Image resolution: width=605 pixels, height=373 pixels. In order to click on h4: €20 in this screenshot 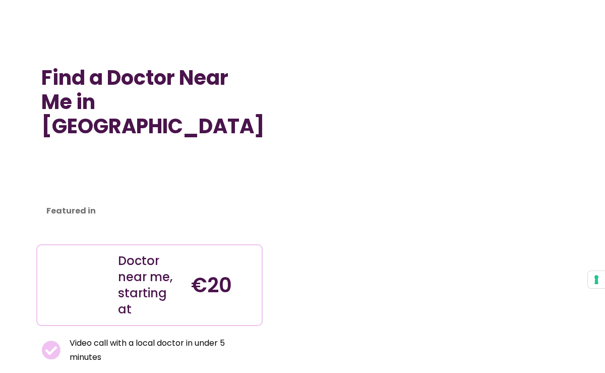, I will do `click(222, 285)`.